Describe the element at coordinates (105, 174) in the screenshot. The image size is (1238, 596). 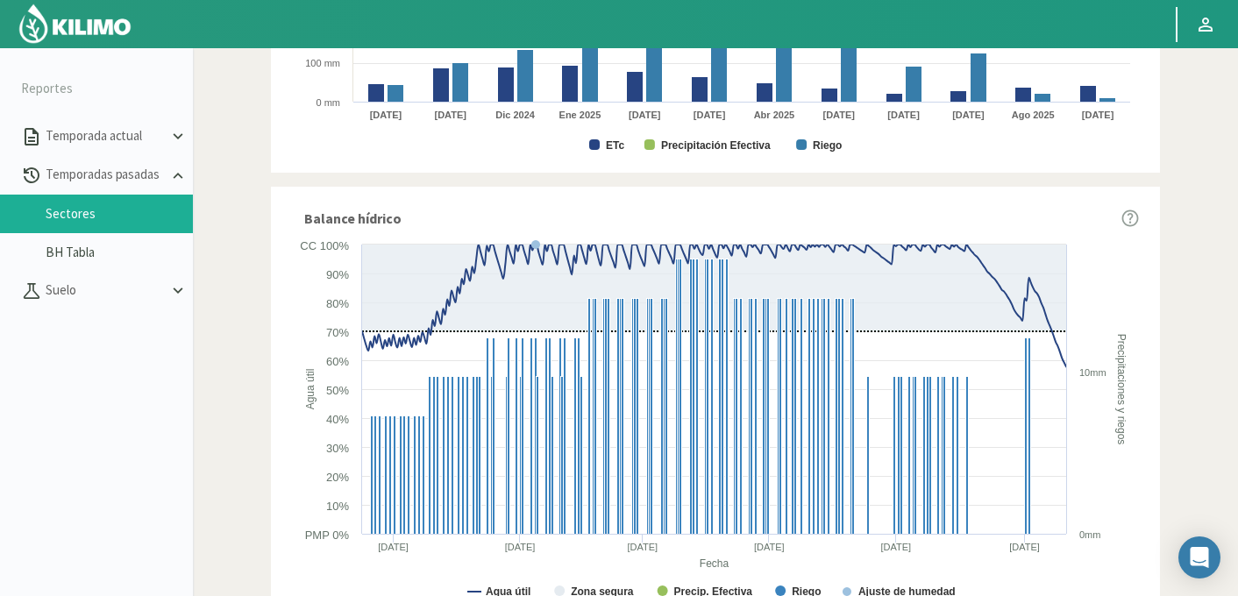
I see `p: Temporadas pasadas` at that location.